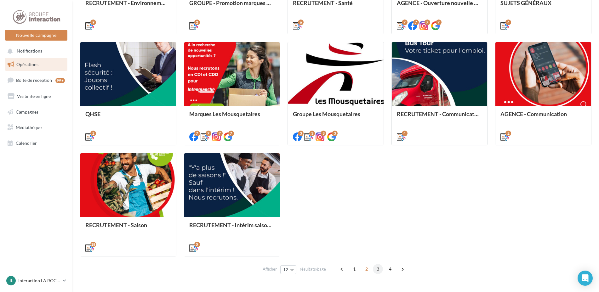 The width and height of the screenshot is (599, 292). Describe the element at coordinates (36, 80) in the screenshot. I see `a: Boîte de réception99+` at that location.